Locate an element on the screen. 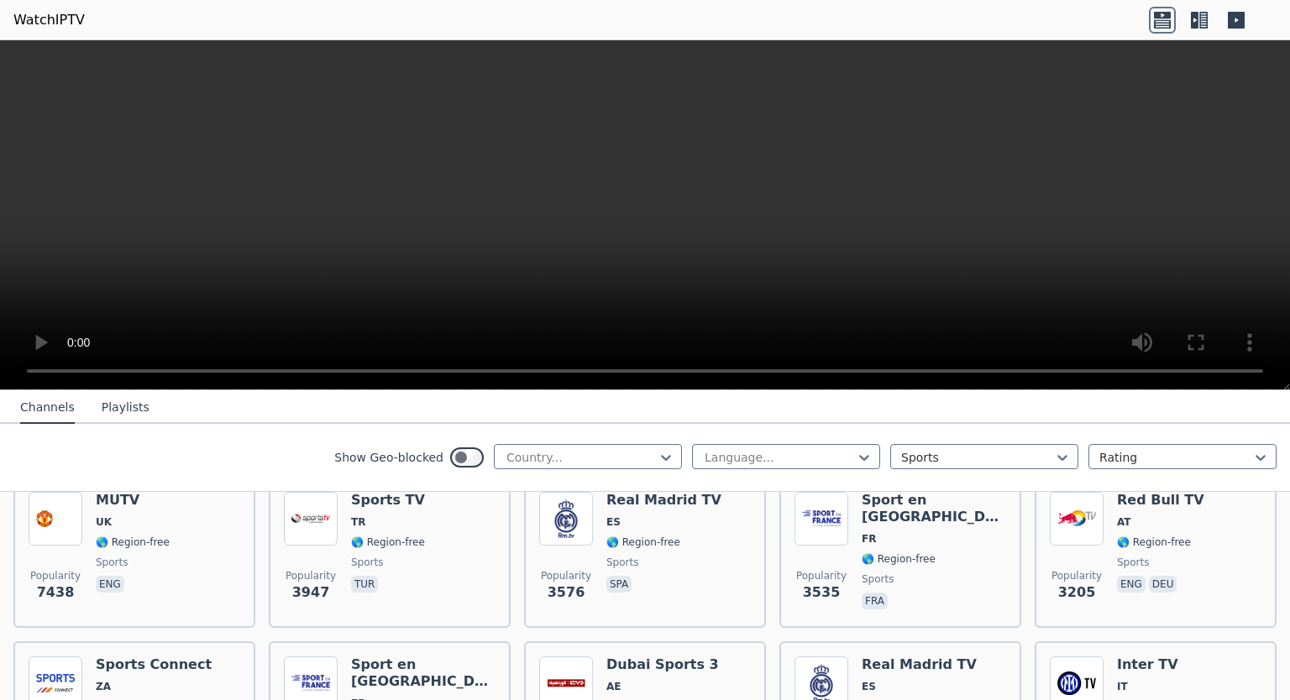  h6: Inter TV is located at coordinates (1154, 665).